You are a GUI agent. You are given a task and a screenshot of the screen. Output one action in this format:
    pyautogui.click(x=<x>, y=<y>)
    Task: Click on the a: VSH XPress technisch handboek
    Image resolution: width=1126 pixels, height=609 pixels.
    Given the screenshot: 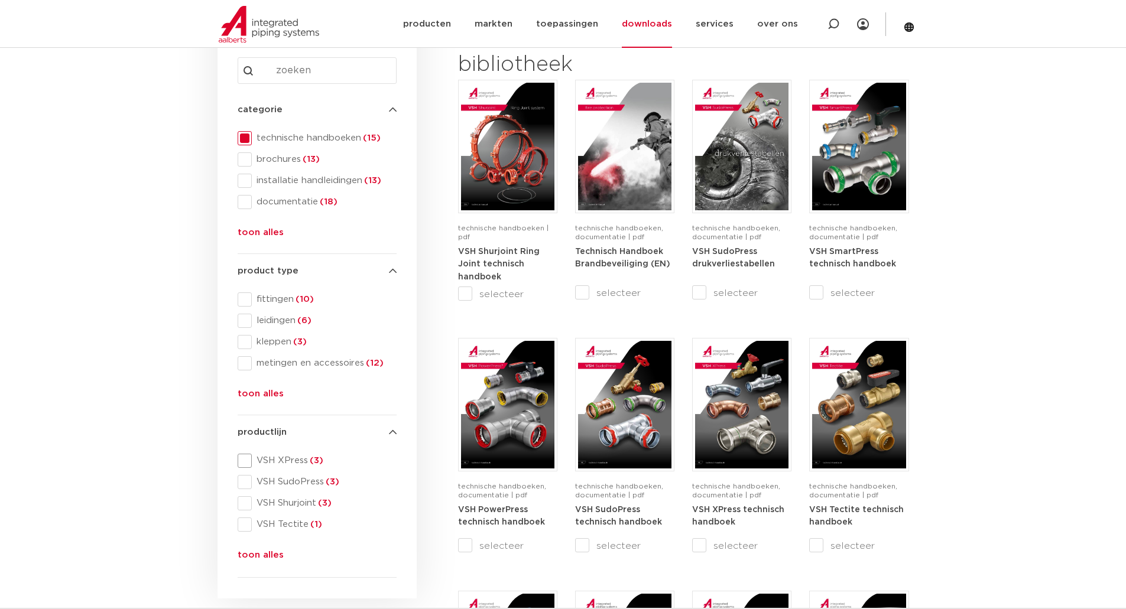 What is the action you would take?
    pyautogui.click(x=738, y=516)
    